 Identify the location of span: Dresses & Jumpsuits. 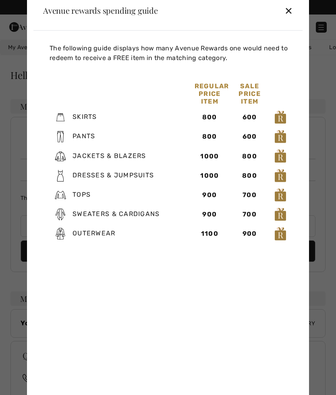
(113, 175).